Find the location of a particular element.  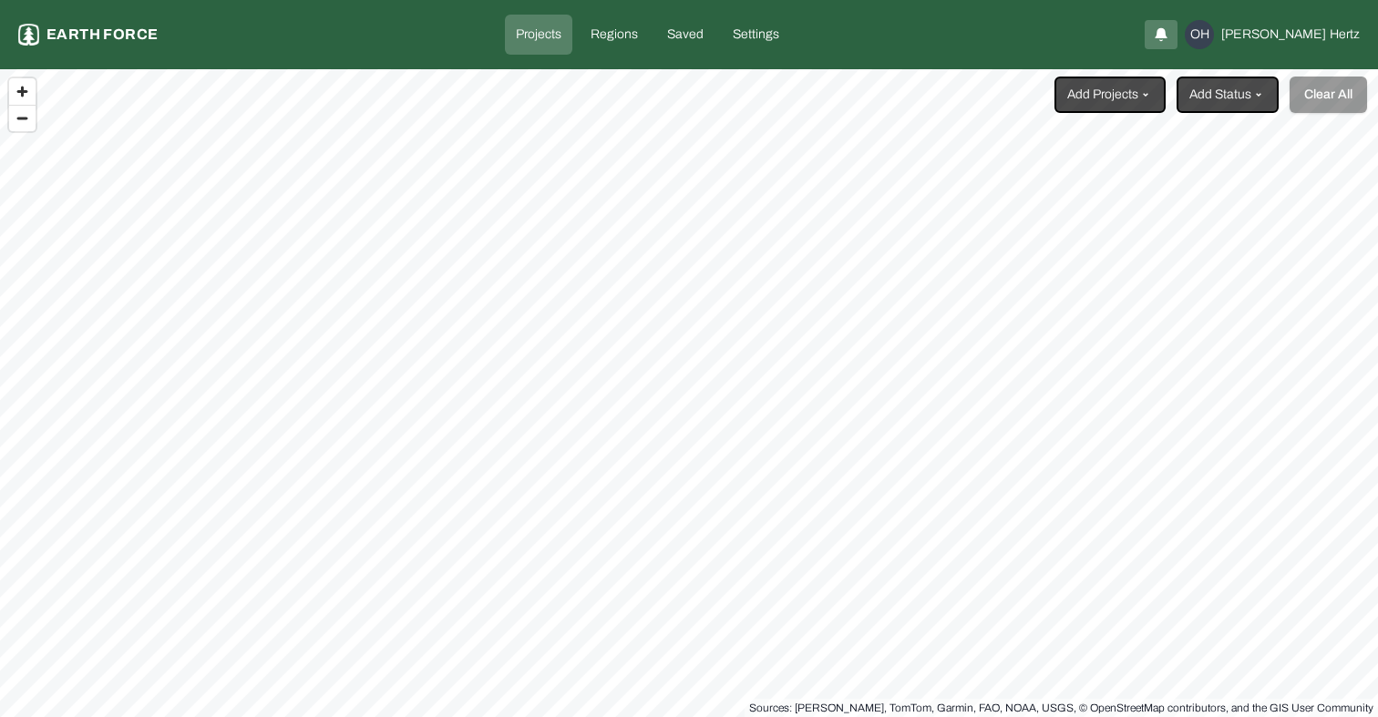

a: Projects is located at coordinates (539, 35).